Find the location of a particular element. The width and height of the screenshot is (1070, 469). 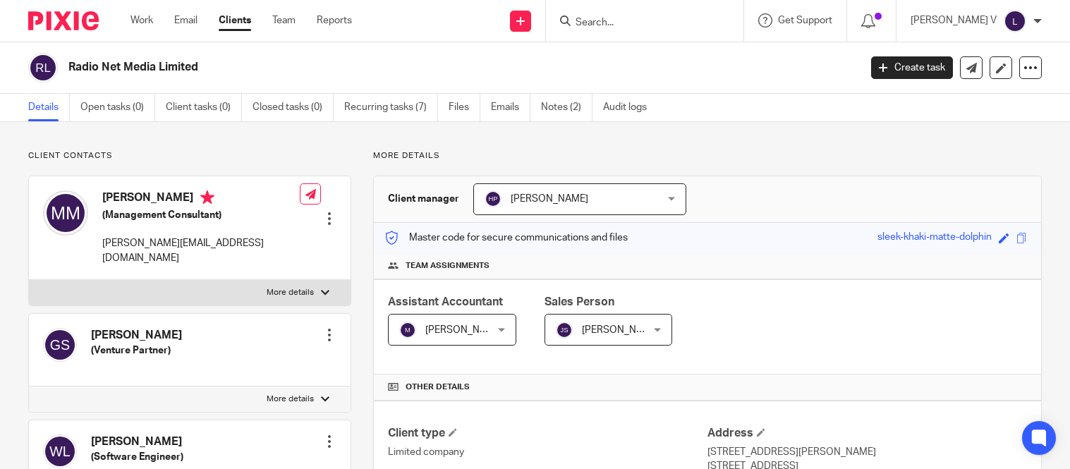

h5: (Software Engineer) is located at coordinates (137, 457).